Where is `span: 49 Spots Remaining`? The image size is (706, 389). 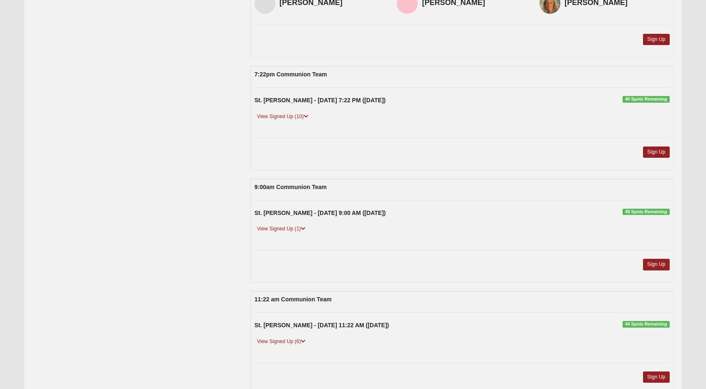
span: 49 Spots Remaining is located at coordinates (646, 212).